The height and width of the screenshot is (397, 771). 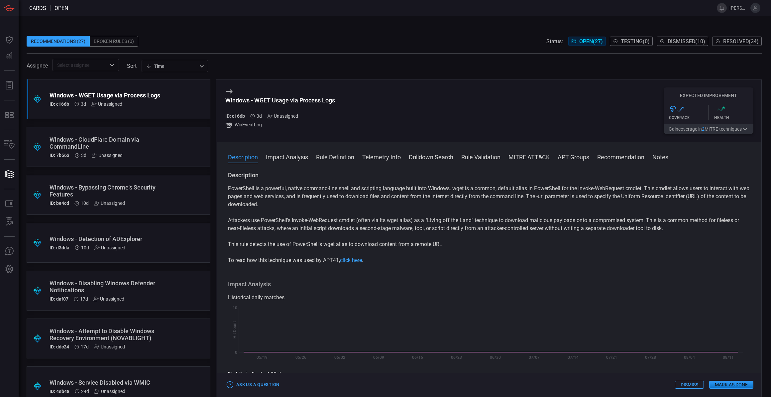 I want to click on button: Inventory, so click(x=9, y=145).